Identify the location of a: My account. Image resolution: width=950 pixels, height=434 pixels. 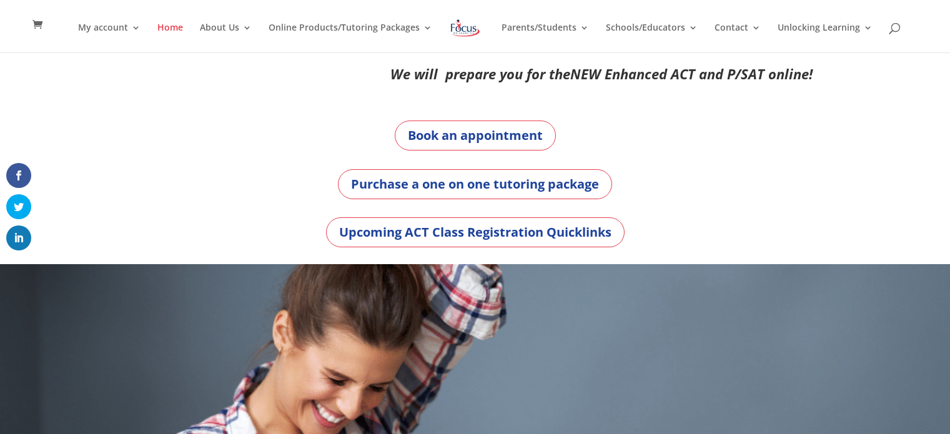
(109, 37).